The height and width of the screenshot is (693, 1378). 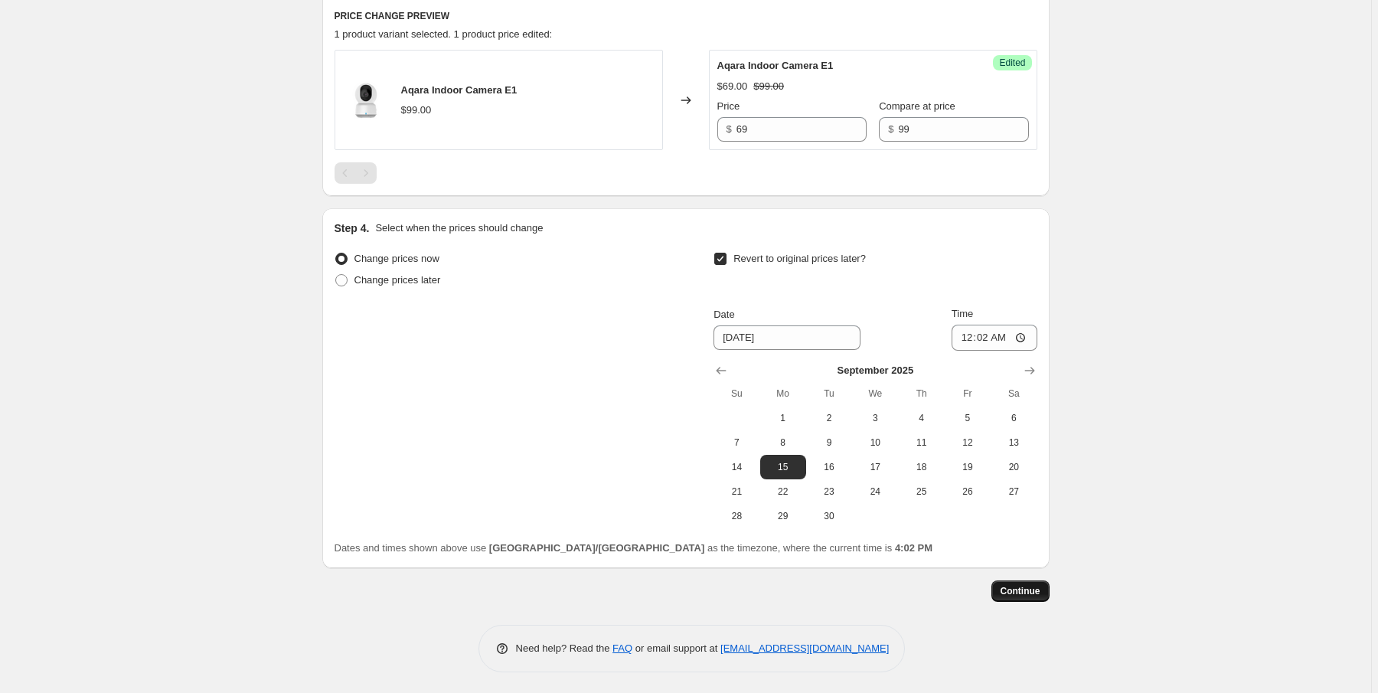 I want to click on span: 18, so click(x=921, y=467).